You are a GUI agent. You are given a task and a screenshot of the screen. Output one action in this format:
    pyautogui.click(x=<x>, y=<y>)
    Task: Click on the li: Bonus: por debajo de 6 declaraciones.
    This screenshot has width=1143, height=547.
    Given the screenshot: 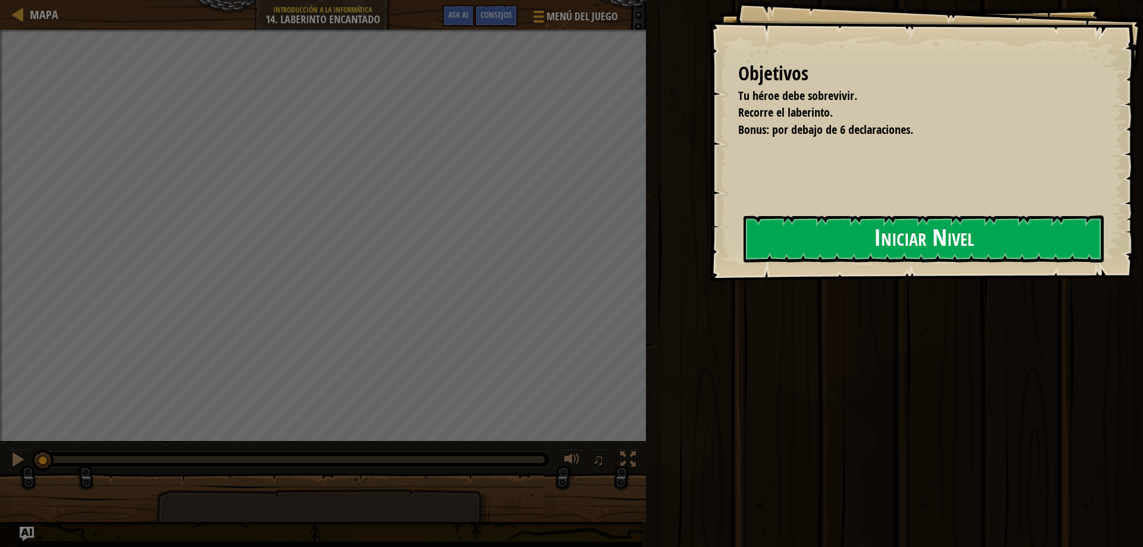 What is the action you would take?
    pyautogui.click(x=911, y=130)
    